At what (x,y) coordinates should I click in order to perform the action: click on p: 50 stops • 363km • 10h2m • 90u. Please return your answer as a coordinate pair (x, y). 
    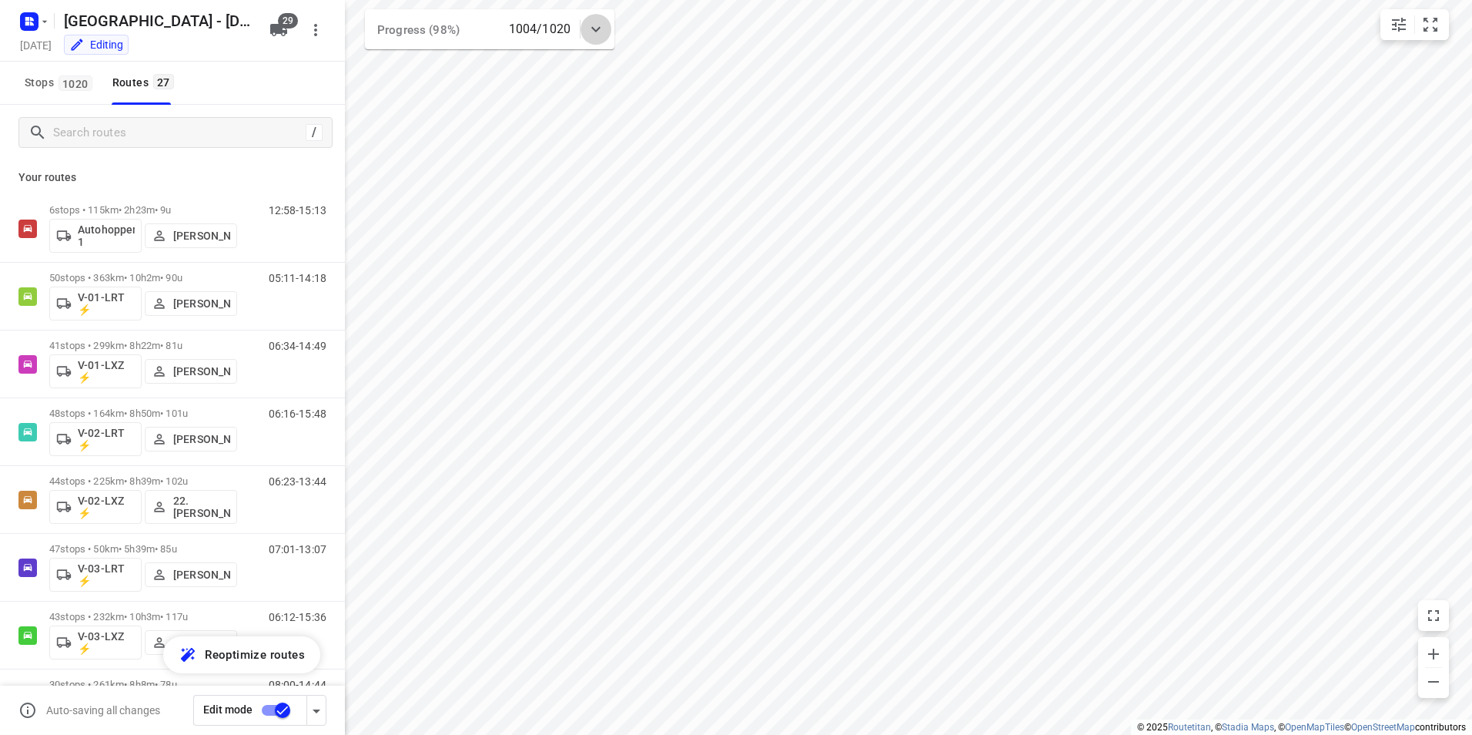
    Looking at the image, I should click on (143, 277).